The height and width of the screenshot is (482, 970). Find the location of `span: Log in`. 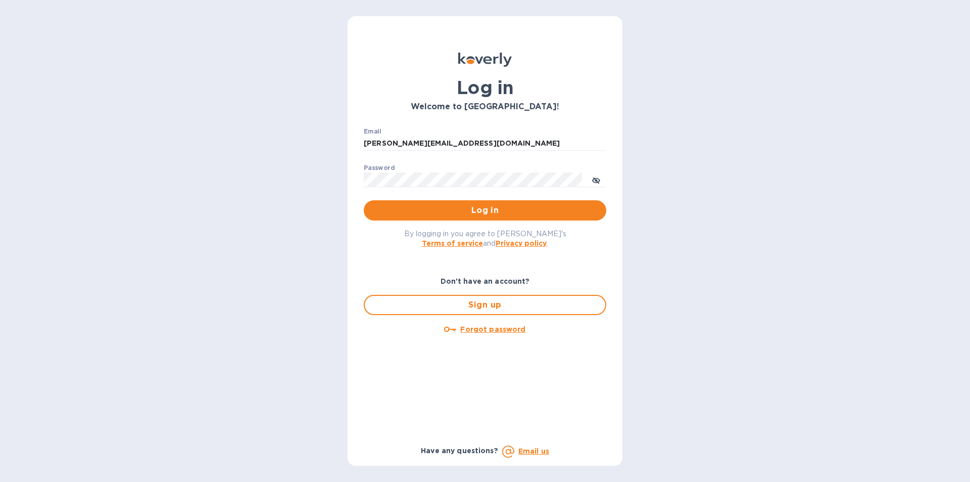

span: Log in is located at coordinates (485, 210).